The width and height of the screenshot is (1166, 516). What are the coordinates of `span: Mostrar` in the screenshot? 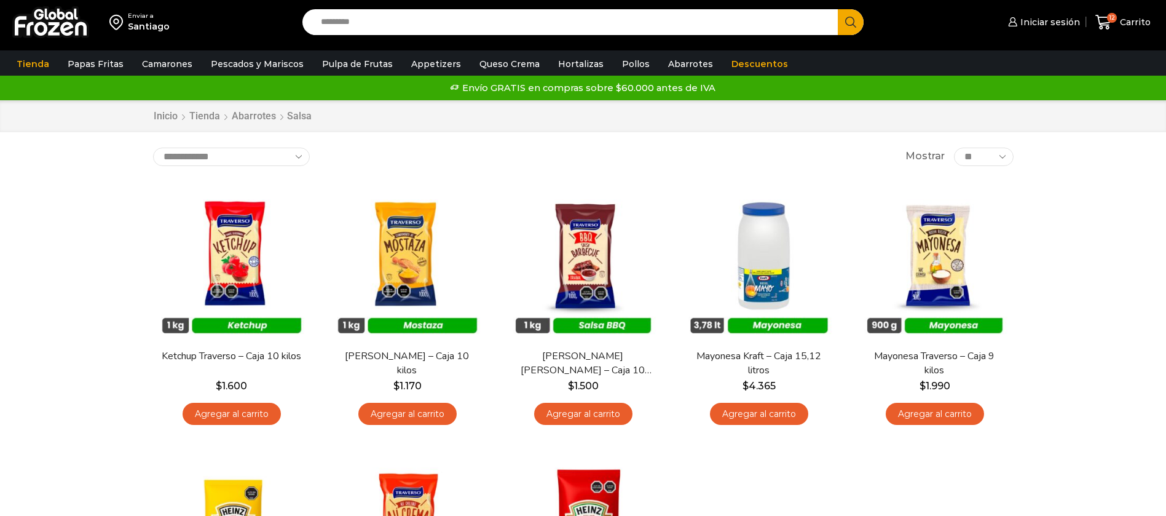 It's located at (925, 156).